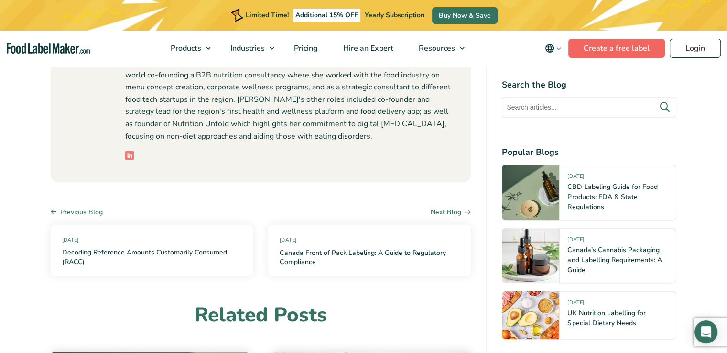  Describe the element at coordinates (616, 48) in the screenshot. I see `a: Create a free label` at that location.